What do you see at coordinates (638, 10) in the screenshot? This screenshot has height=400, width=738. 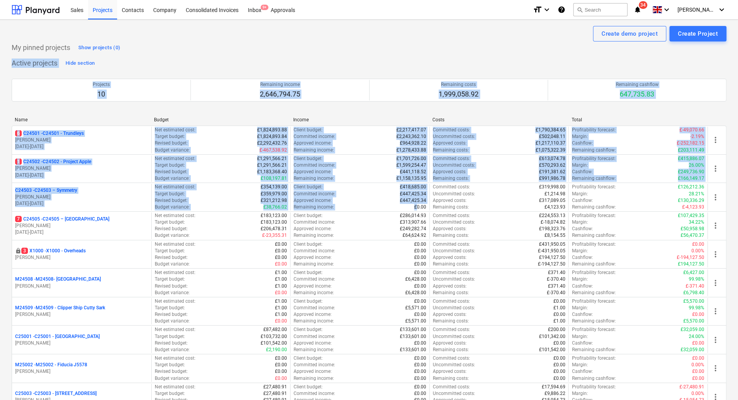 I see `i: notifications` at bounding box center [638, 10].